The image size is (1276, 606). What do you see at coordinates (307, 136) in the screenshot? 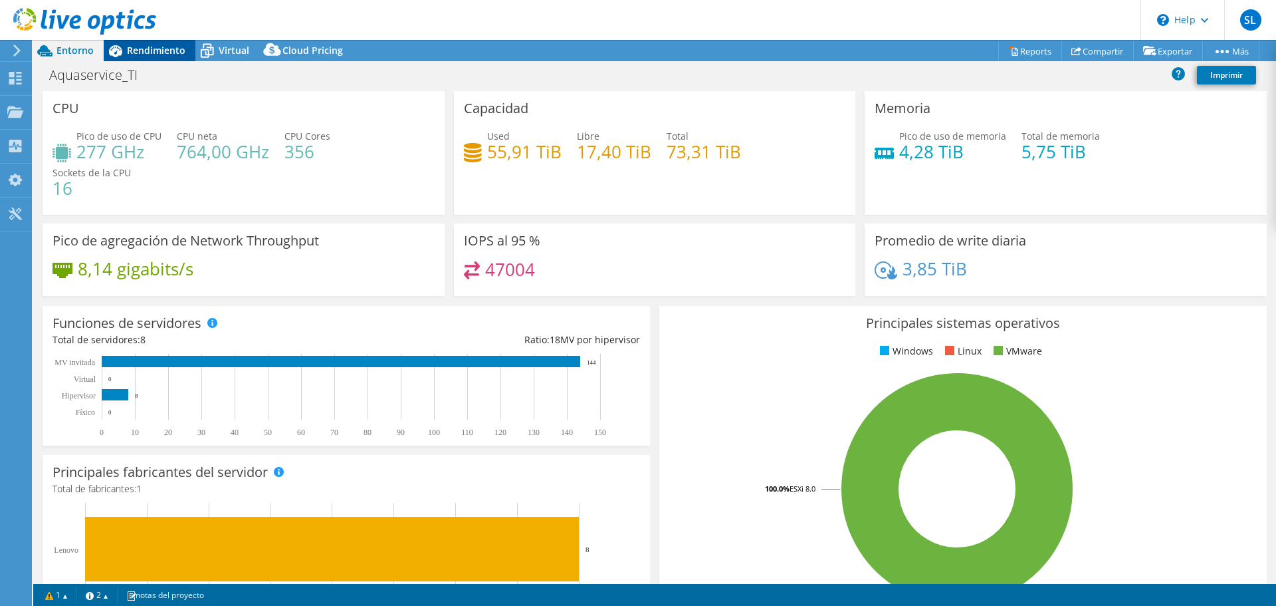
I see `span: CPU Cores` at bounding box center [307, 136].